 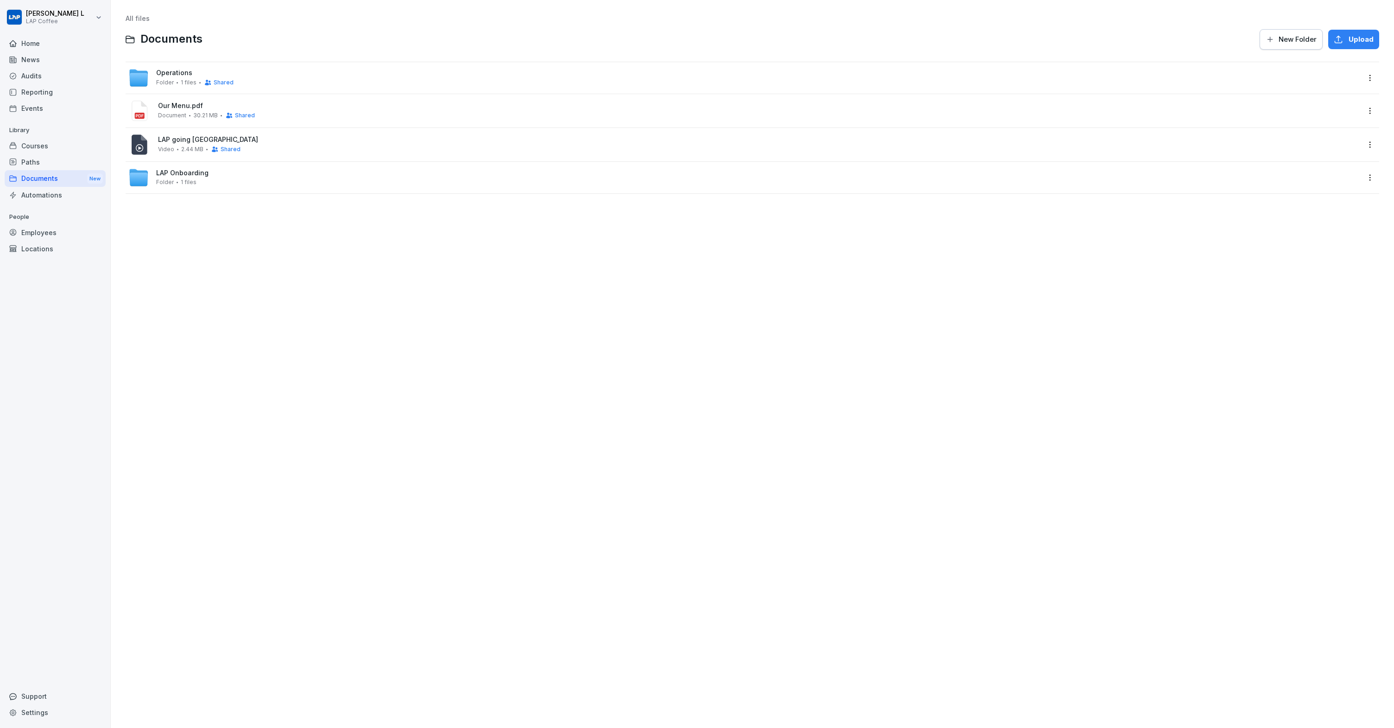 I want to click on a: OperationsFolder1 filesShared, so click(x=744, y=78).